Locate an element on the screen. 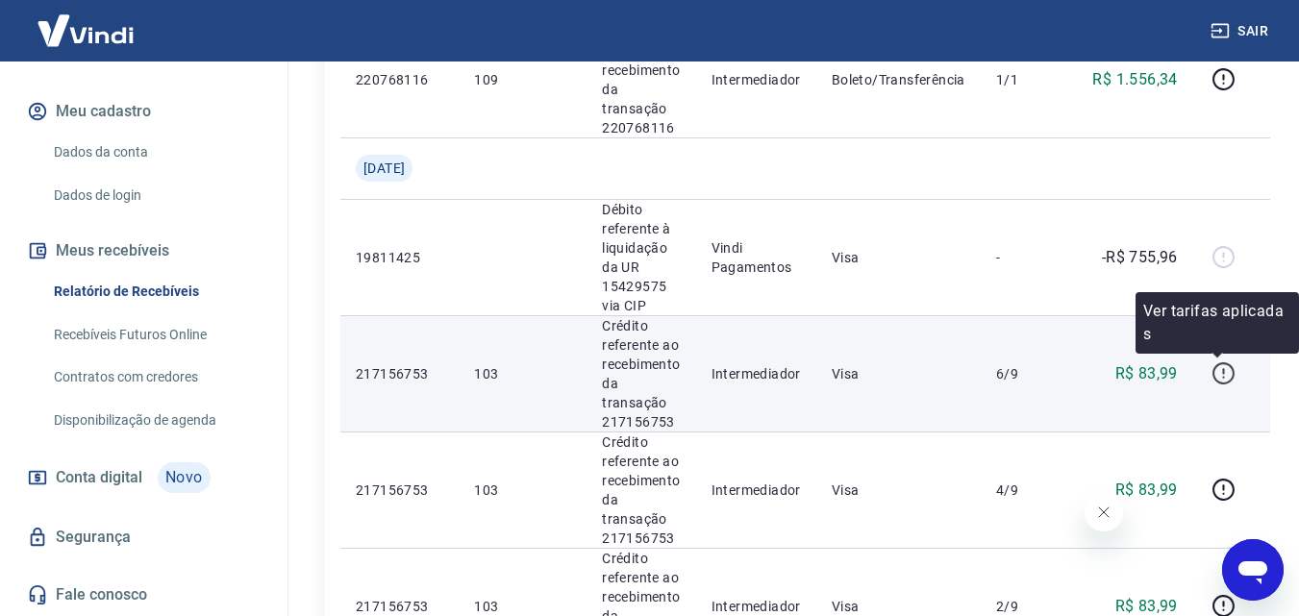  span: Novo is located at coordinates (184, 478).